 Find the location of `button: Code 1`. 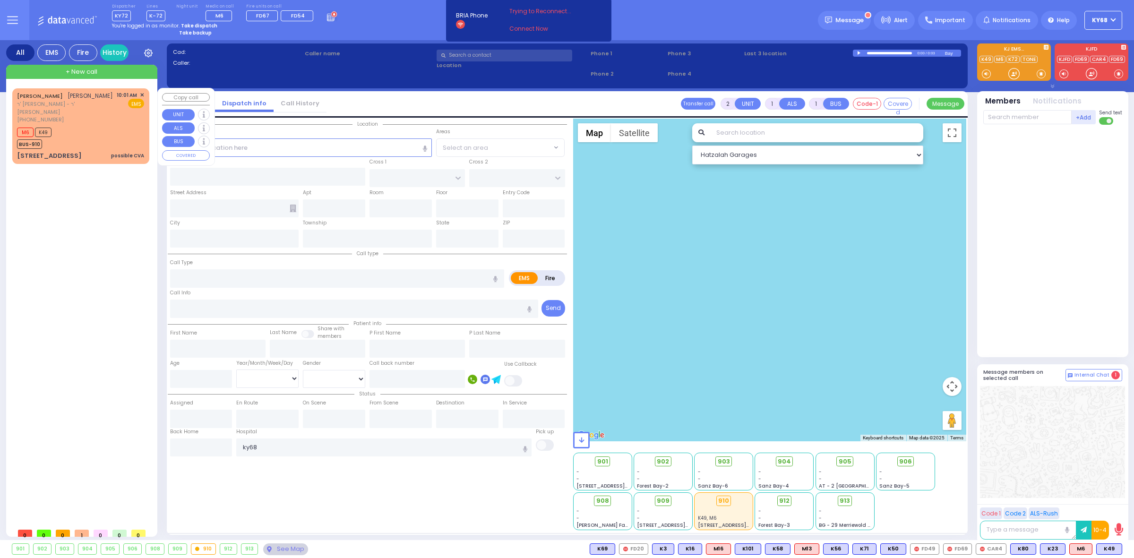

button: Code 1 is located at coordinates (991, 513).